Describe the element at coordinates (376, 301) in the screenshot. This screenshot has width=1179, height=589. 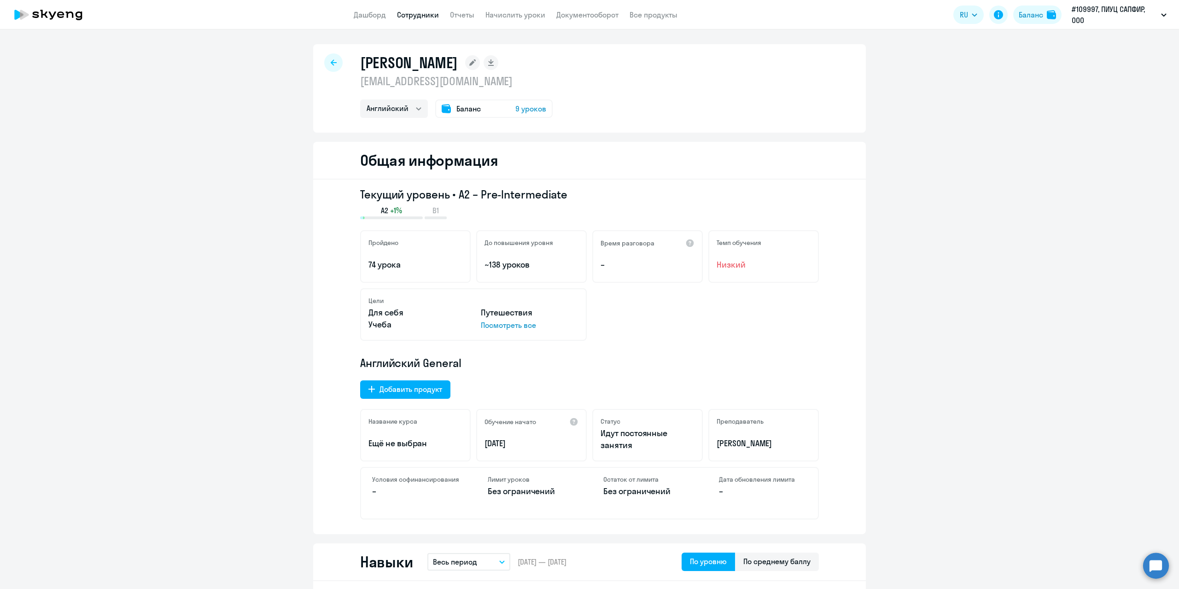
I see `h5: Цели` at that location.